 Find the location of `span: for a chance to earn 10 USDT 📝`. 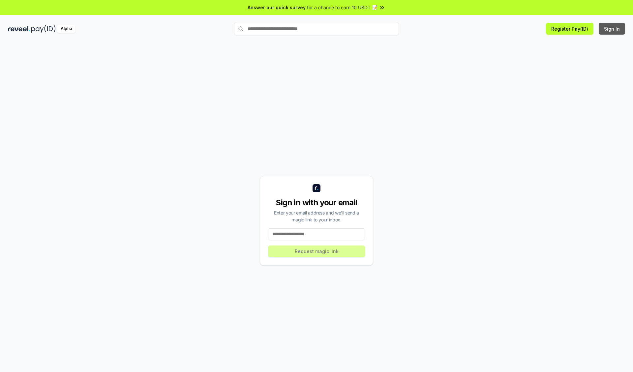

span: for a chance to earn 10 USDT 📝 is located at coordinates (342, 7).